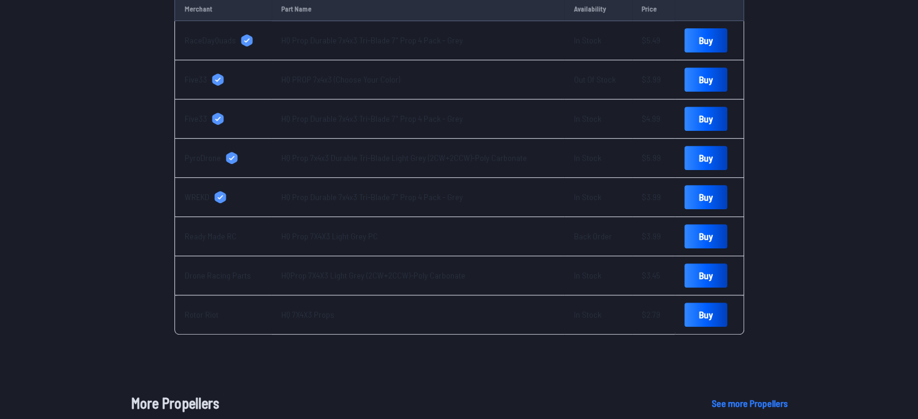 This screenshot has width=918, height=419. Describe the element at coordinates (653, 276) in the screenshot. I see `td: $3.45` at that location.